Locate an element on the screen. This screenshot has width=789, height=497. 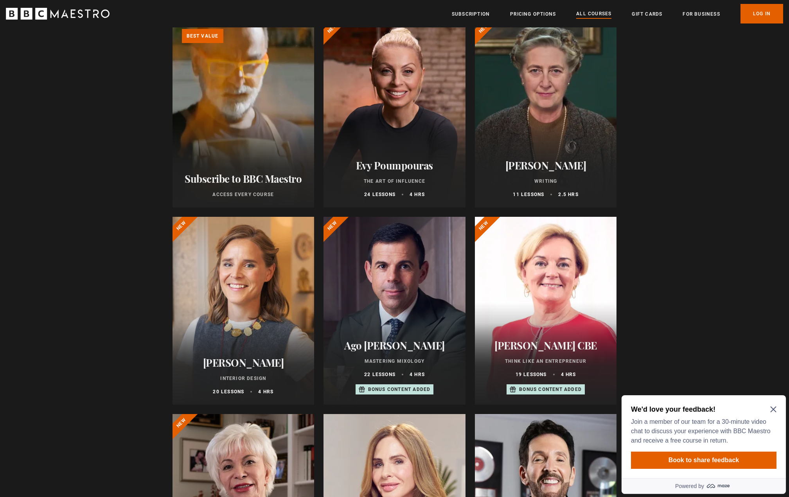
p: 11 lessons is located at coordinates (528, 194).